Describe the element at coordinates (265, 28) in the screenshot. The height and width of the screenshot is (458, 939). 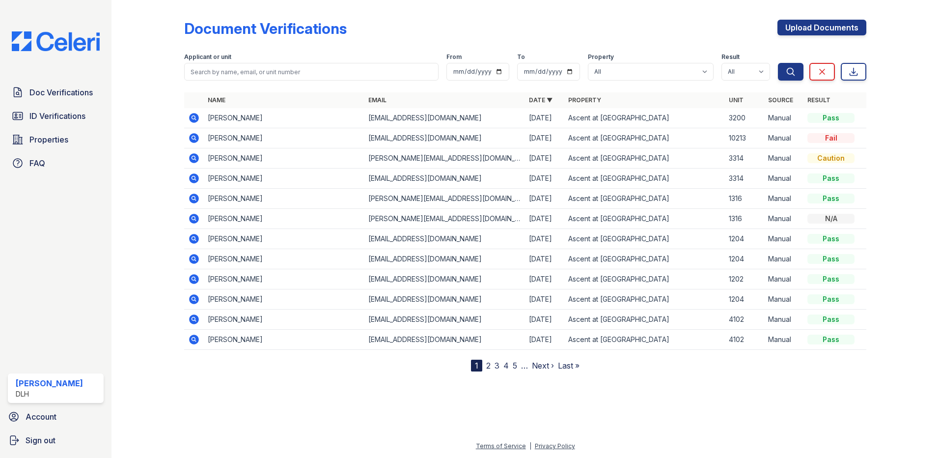
I see `div: Document Verifications` at that location.